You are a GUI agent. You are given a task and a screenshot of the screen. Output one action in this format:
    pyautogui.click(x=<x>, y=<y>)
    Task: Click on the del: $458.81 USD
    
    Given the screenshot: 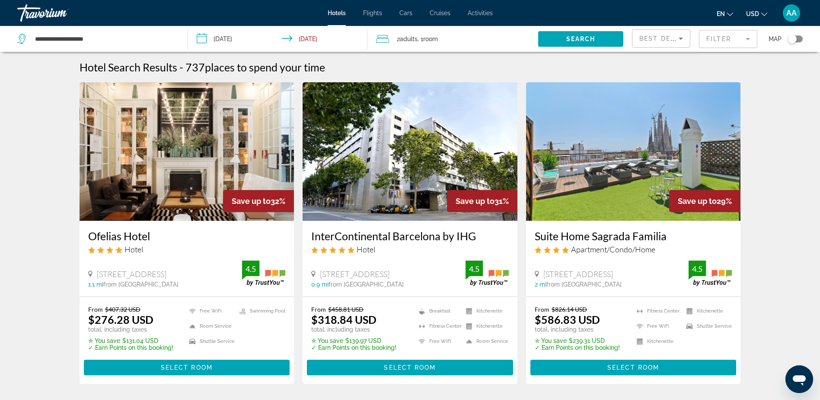 What is the action you would take?
    pyautogui.click(x=346, y=309)
    